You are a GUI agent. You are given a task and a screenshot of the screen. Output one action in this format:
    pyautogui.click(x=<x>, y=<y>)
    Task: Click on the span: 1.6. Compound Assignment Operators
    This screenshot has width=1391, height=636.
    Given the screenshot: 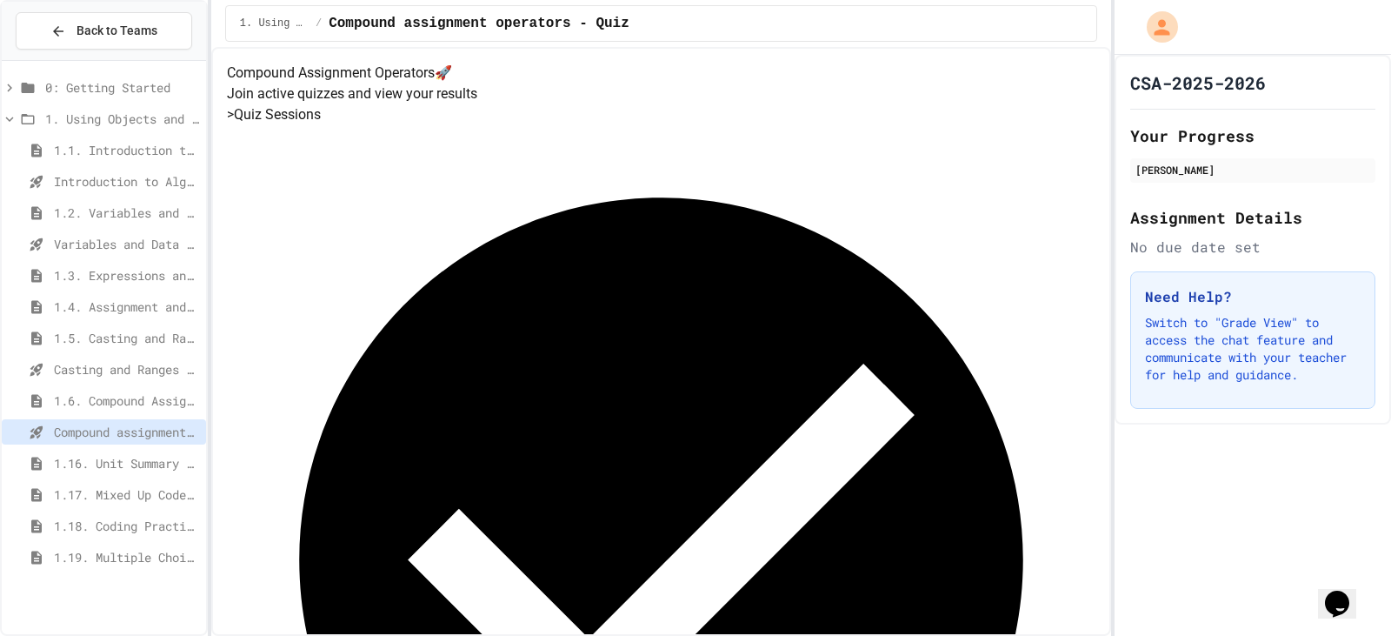 What is the action you would take?
    pyautogui.click(x=126, y=400)
    